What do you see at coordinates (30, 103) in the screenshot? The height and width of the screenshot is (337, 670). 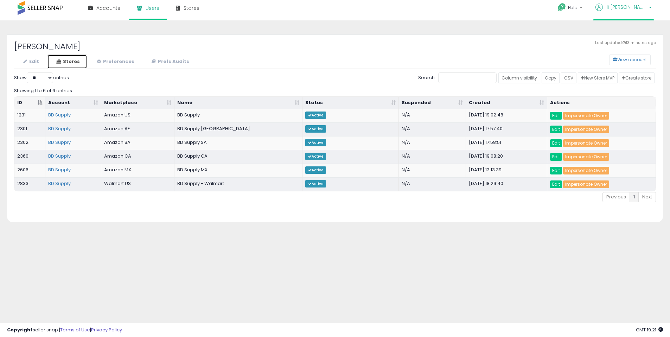 I see `th: ID: activate to sort column descending` at bounding box center [30, 103].